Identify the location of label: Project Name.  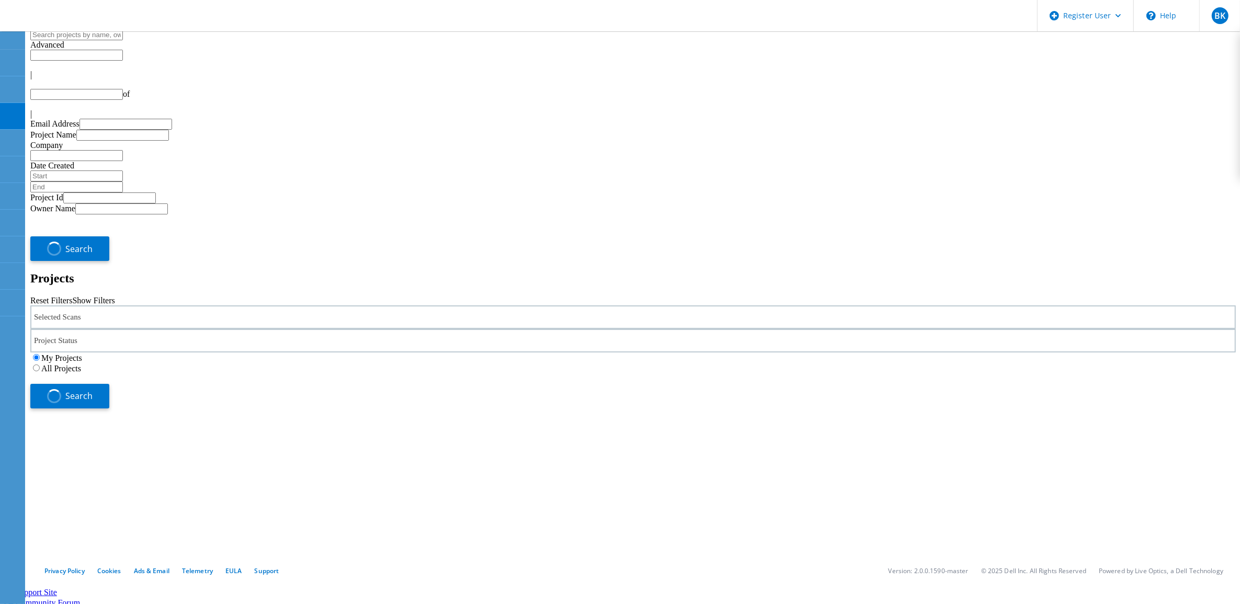
(53, 134).